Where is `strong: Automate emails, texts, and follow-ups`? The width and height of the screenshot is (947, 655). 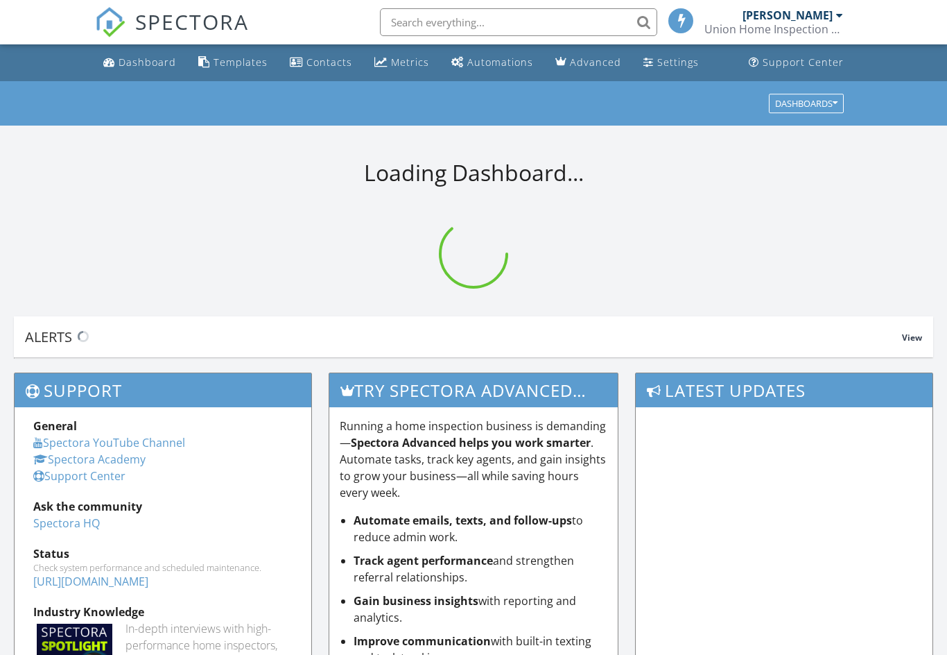
strong: Automate emails, texts, and follow-ups is located at coordinates (463, 520).